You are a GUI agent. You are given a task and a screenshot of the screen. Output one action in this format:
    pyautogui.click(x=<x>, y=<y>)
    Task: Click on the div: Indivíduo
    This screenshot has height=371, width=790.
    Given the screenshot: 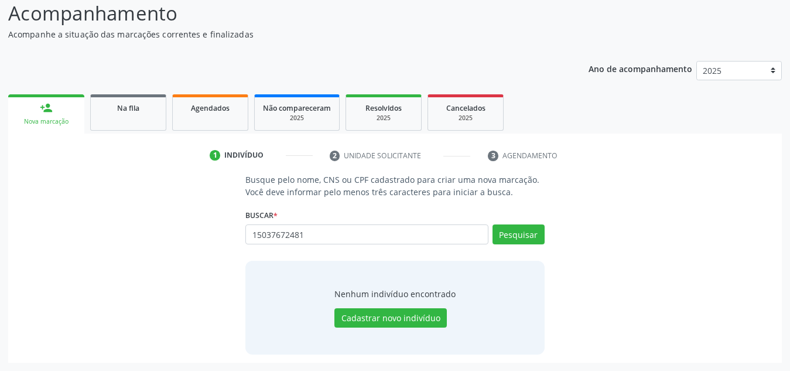 What is the action you would take?
    pyautogui.click(x=244, y=155)
    